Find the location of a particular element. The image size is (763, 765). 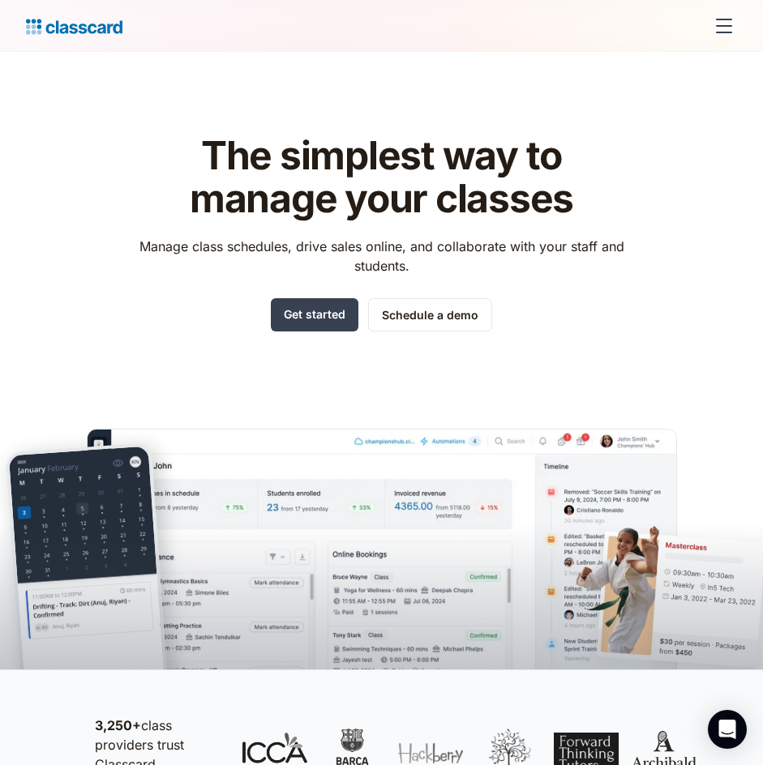

a: Get started is located at coordinates (314, 314).